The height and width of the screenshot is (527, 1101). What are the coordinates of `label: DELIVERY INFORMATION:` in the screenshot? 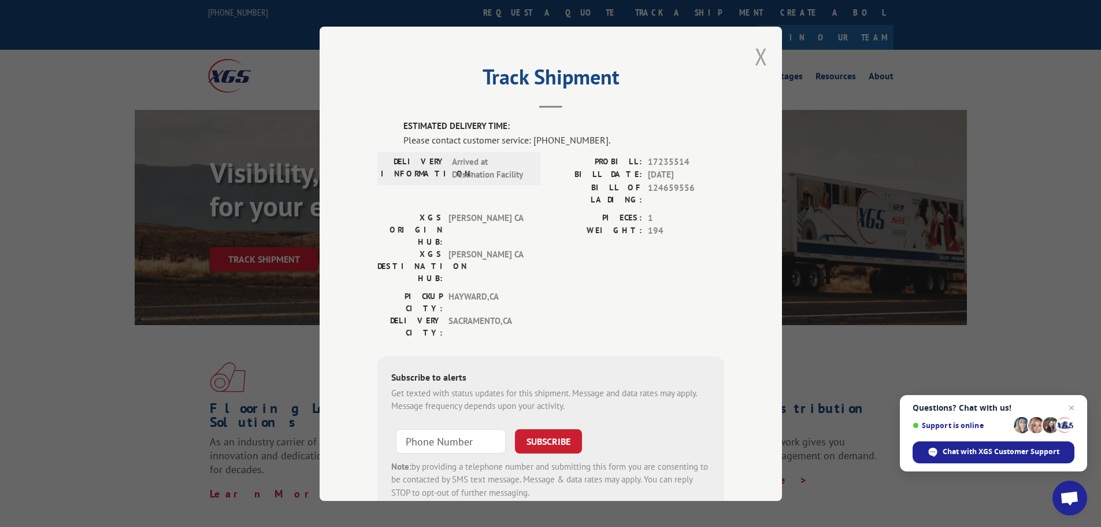 It's located at (413, 168).